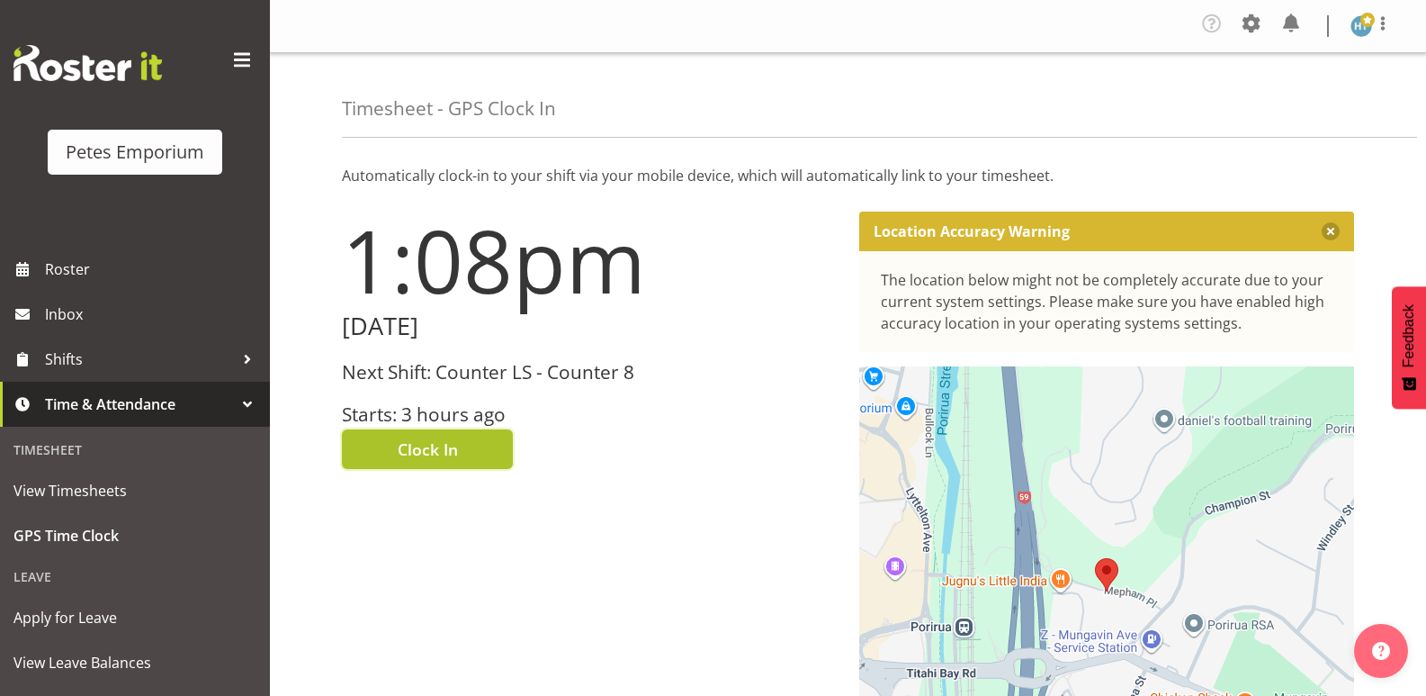 The width and height of the screenshot is (1426, 696). What do you see at coordinates (135, 535) in the screenshot?
I see `a: GPS Time Clock` at bounding box center [135, 535].